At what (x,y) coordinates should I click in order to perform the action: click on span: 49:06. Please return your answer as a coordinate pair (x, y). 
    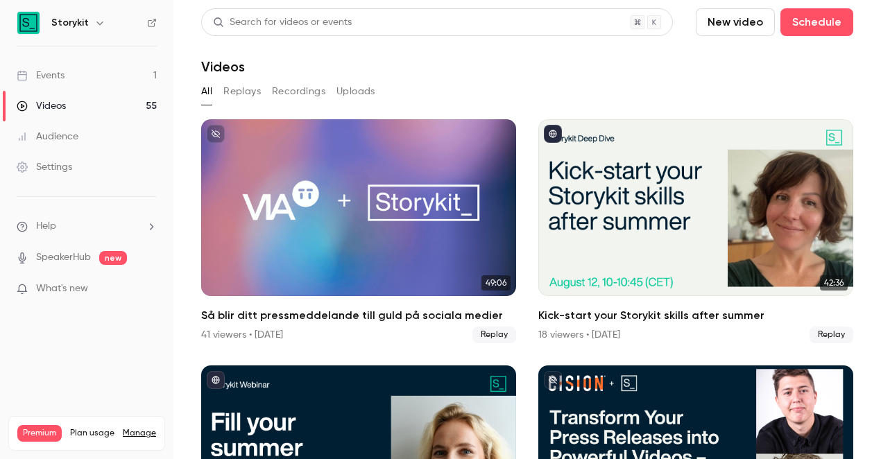
    Looking at the image, I should click on (496, 283).